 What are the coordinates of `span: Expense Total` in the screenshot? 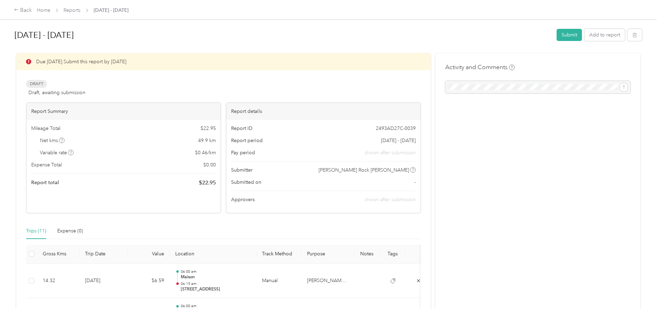 It's located at (47, 164).